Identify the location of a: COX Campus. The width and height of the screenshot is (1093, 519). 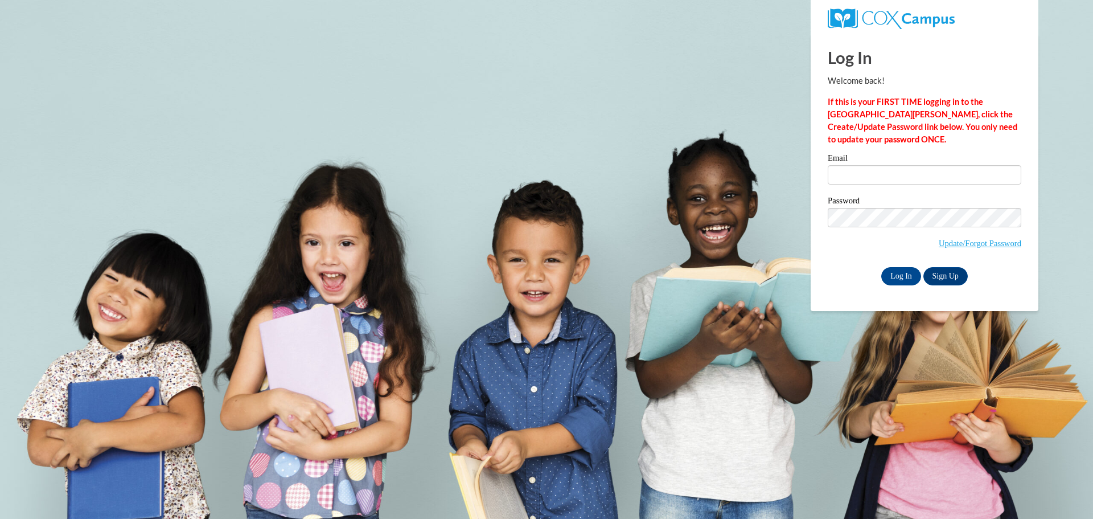
(891, 18).